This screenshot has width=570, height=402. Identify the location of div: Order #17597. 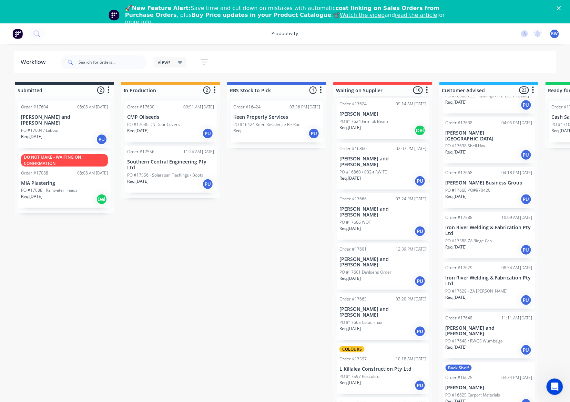
(353, 359).